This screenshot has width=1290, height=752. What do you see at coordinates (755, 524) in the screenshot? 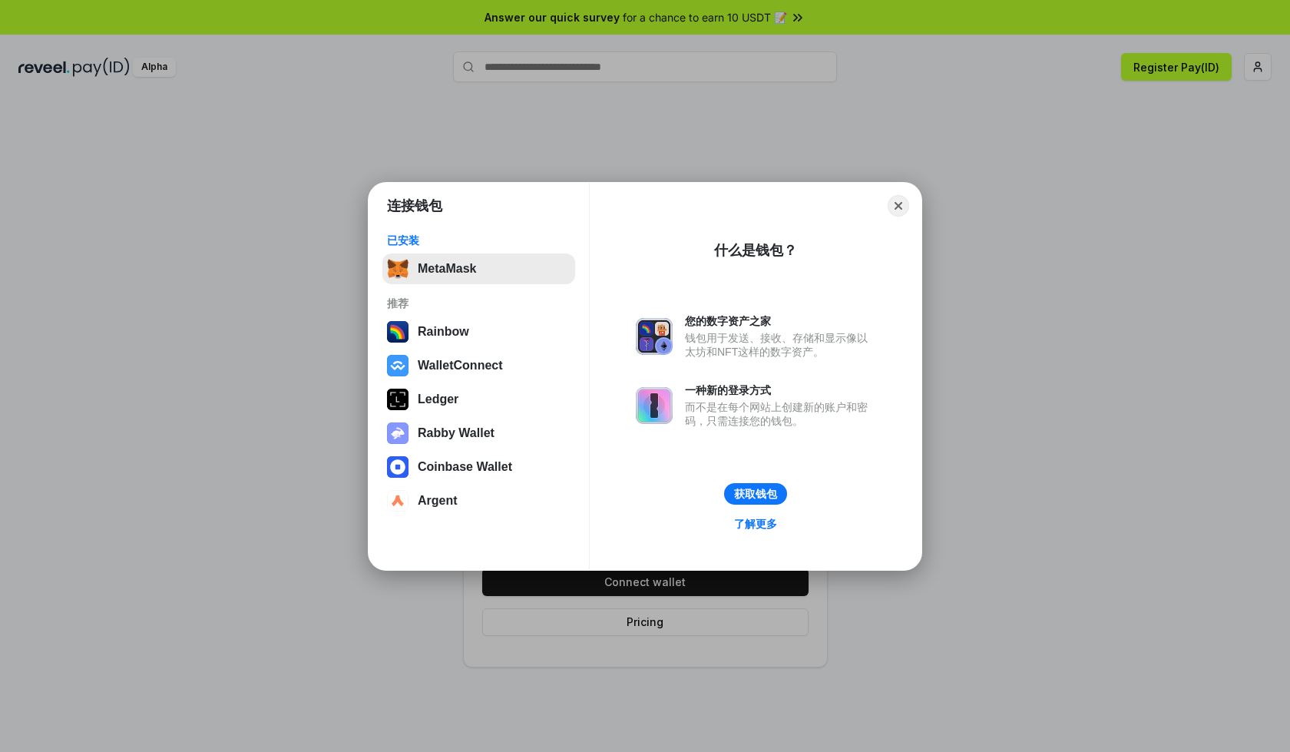
I see `div: 了解更多` at bounding box center [755, 524].